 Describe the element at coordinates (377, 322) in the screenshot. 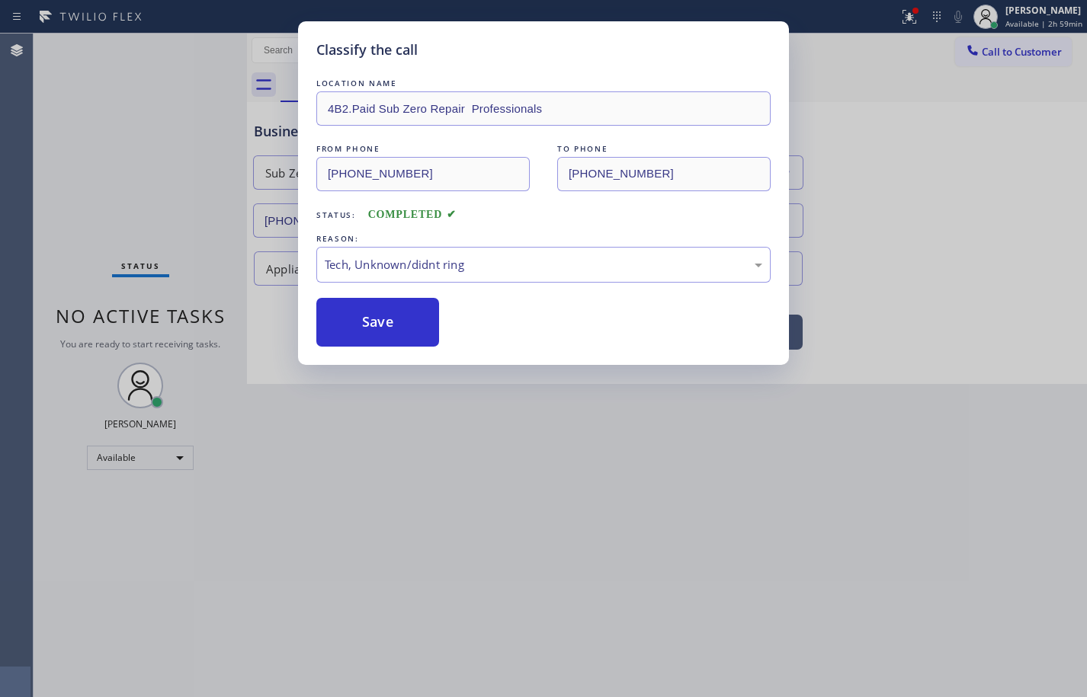

I see `button: Save` at that location.